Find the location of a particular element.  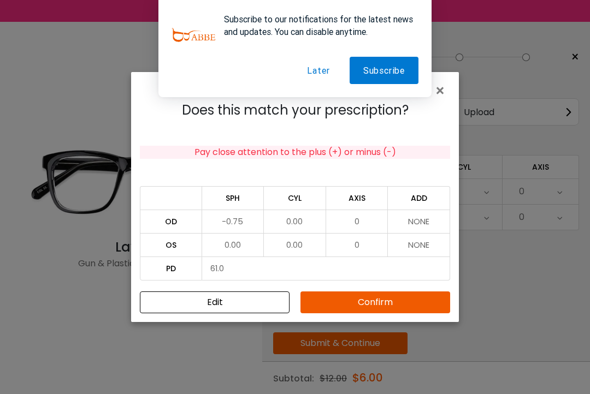

td: AXIS is located at coordinates (357, 198).